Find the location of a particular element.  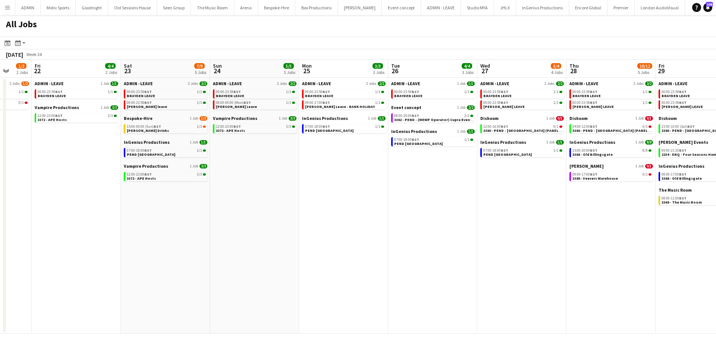

a: 108 is located at coordinates (708, 7).